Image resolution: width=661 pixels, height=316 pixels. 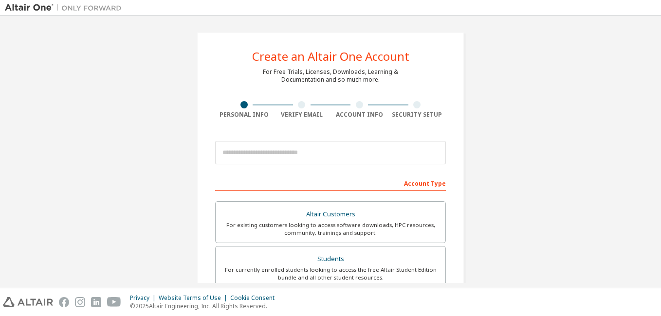 What do you see at coordinates (144, 298) in the screenshot?
I see `div: Privacy` at bounding box center [144, 298].